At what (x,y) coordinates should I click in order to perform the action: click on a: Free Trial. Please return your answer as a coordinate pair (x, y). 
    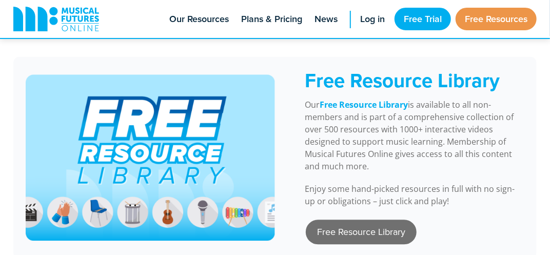
    Looking at the image, I should click on (423, 19).